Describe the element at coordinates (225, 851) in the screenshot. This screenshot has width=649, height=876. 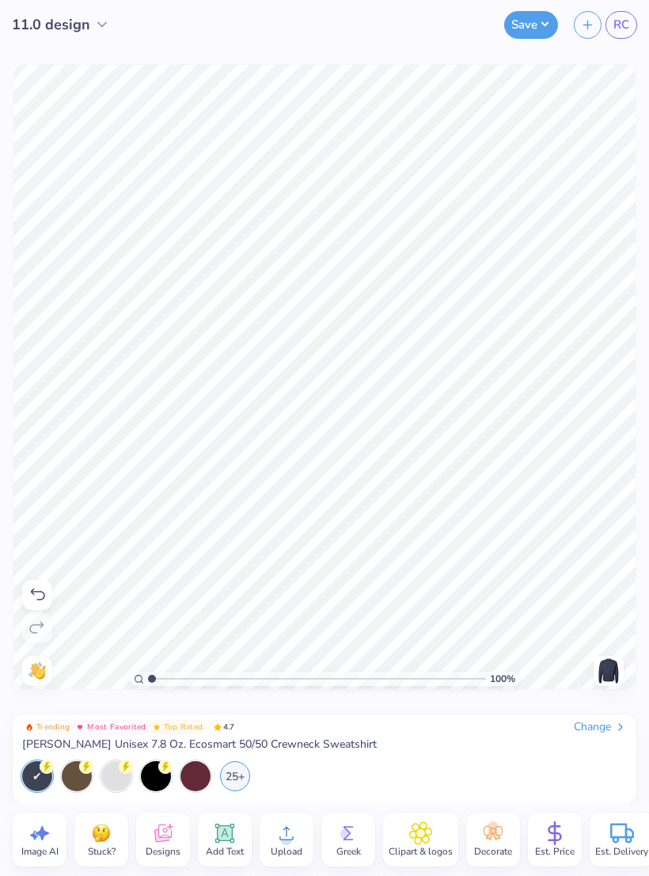
I see `span: Add Text` at that location.